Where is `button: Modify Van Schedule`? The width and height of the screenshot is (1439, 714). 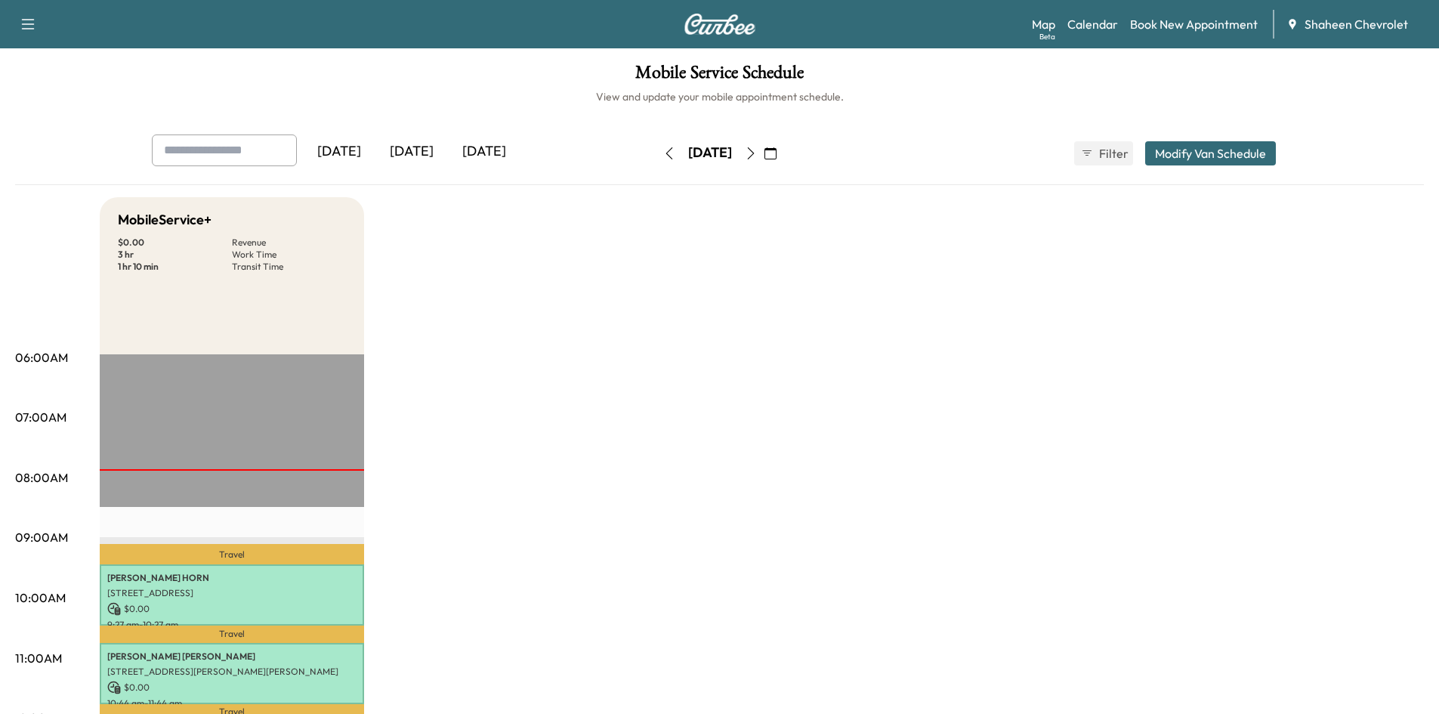
button: Modify Van Schedule is located at coordinates (1210, 153).